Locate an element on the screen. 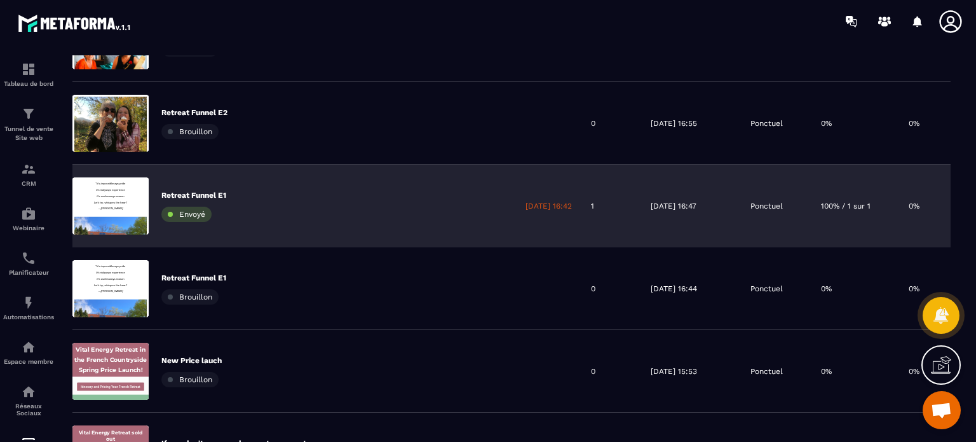  a: automationsautomationsWebinaire is located at coordinates (29, 219).